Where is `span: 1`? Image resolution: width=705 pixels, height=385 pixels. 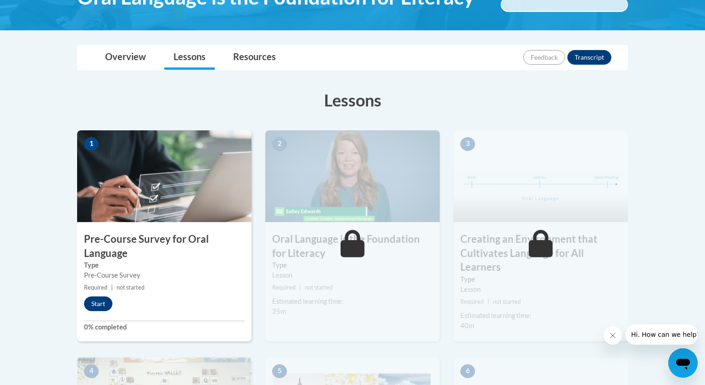 span: 1 is located at coordinates (91, 144).